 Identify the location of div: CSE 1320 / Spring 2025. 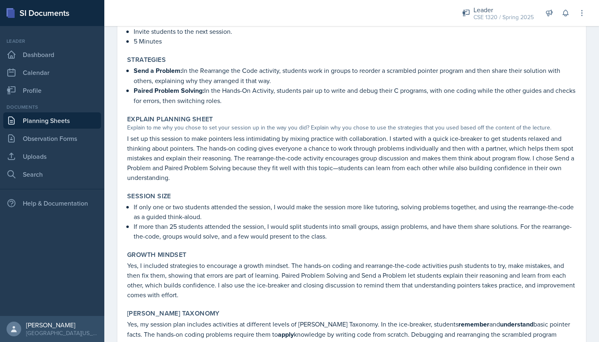
(503, 17).